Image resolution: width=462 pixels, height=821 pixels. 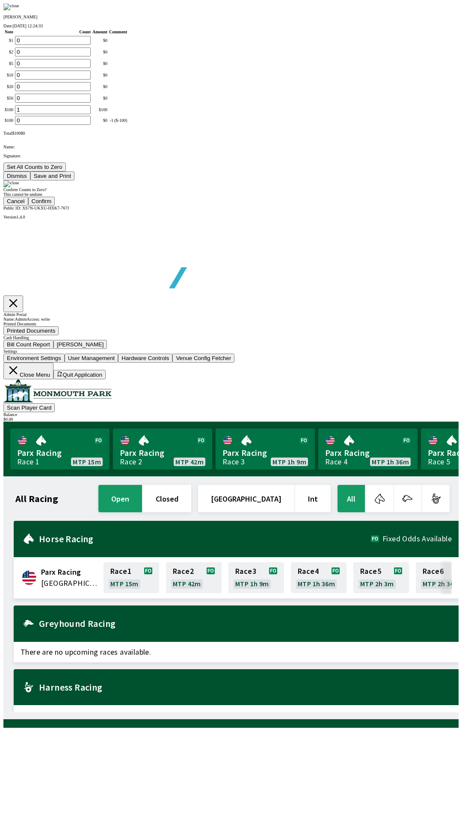 What do you see at coordinates (9, 63) in the screenshot?
I see `td: $ 5` at bounding box center [9, 63].